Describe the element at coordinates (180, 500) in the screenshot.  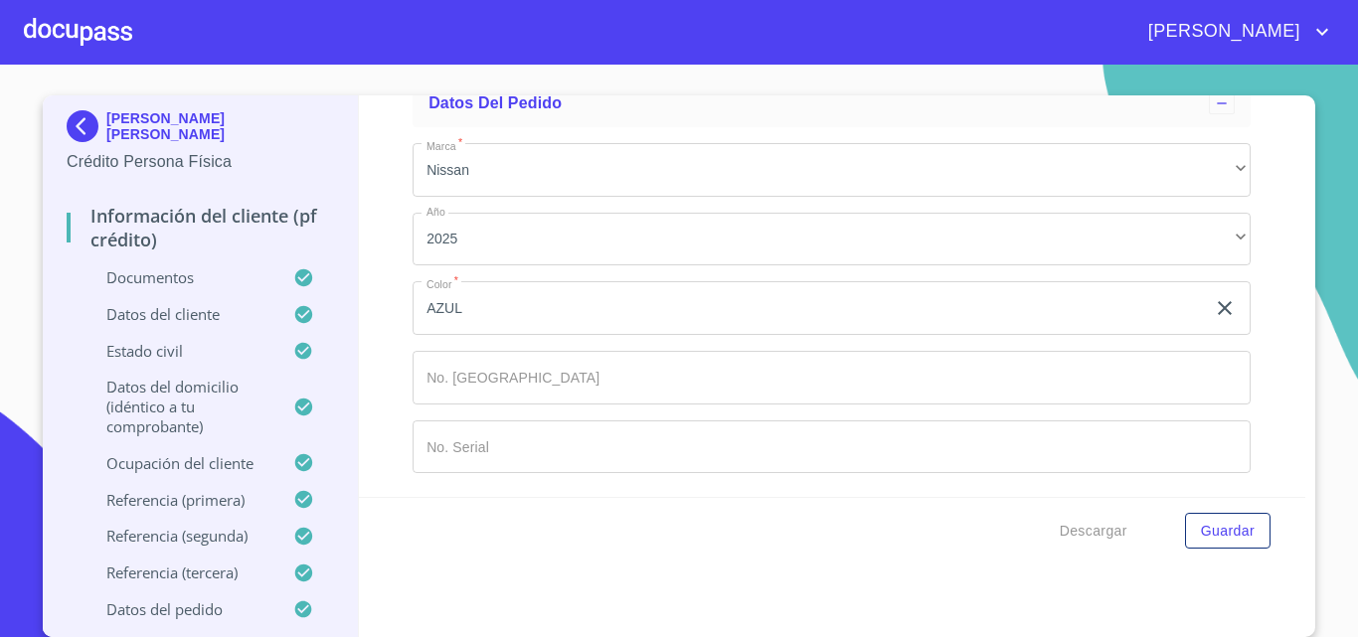
I see `p: Referencia (primera)` at that location.